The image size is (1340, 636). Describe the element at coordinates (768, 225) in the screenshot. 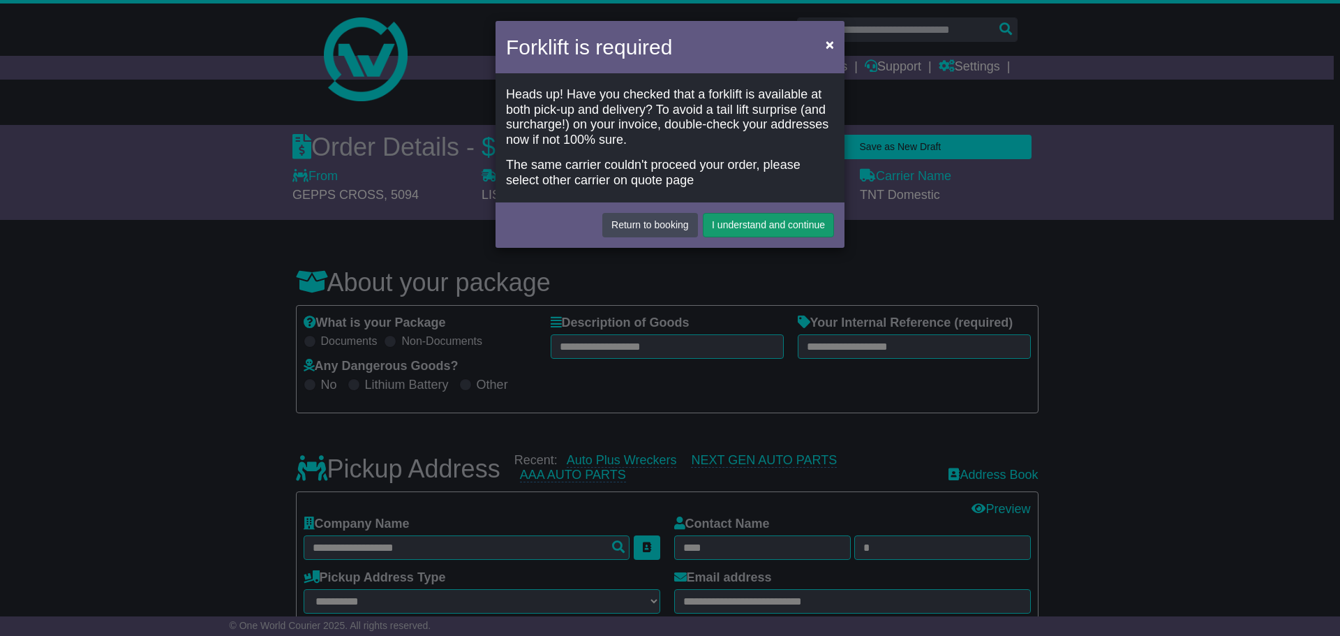

I see `button: I understand and continue` at that location.